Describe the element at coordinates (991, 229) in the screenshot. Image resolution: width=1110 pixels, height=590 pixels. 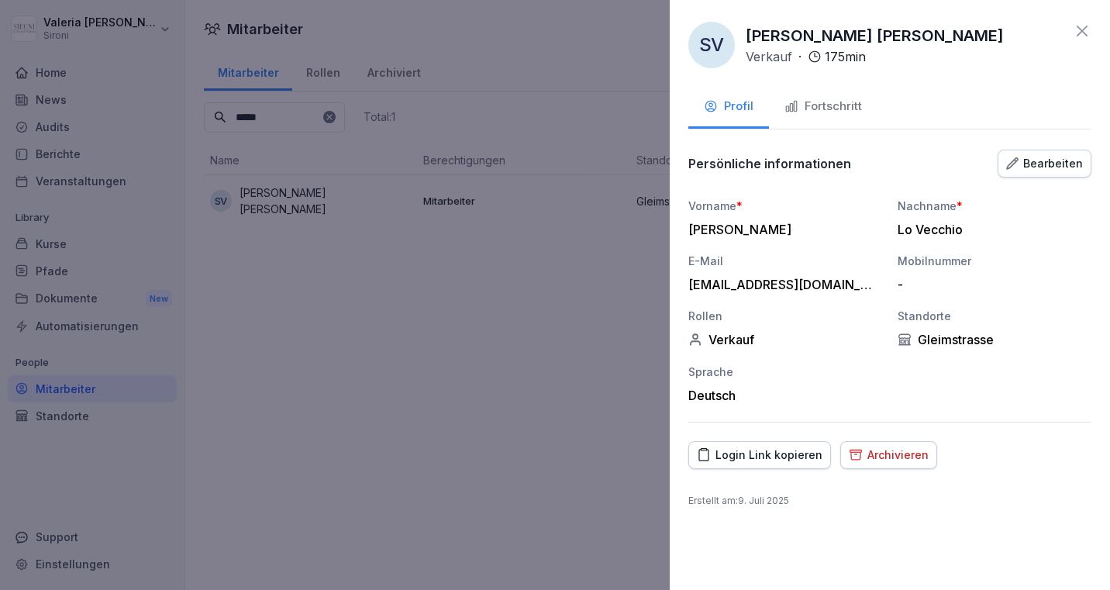
I see `div: Lo Vecchio` at that location.